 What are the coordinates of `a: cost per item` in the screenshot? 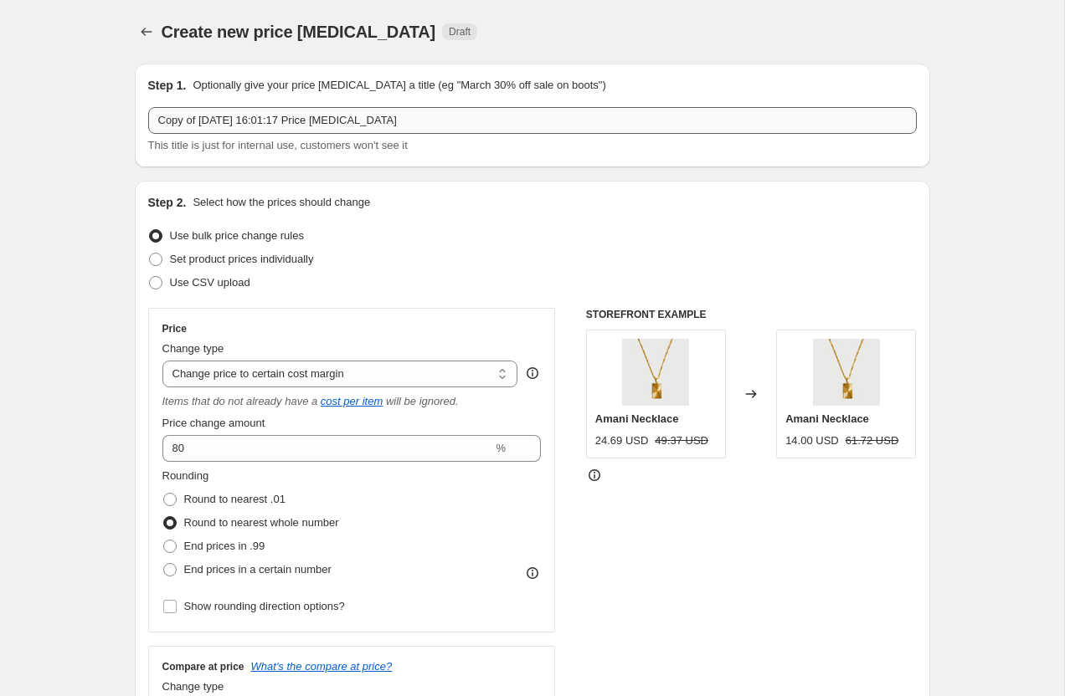 It's located at (352, 401).